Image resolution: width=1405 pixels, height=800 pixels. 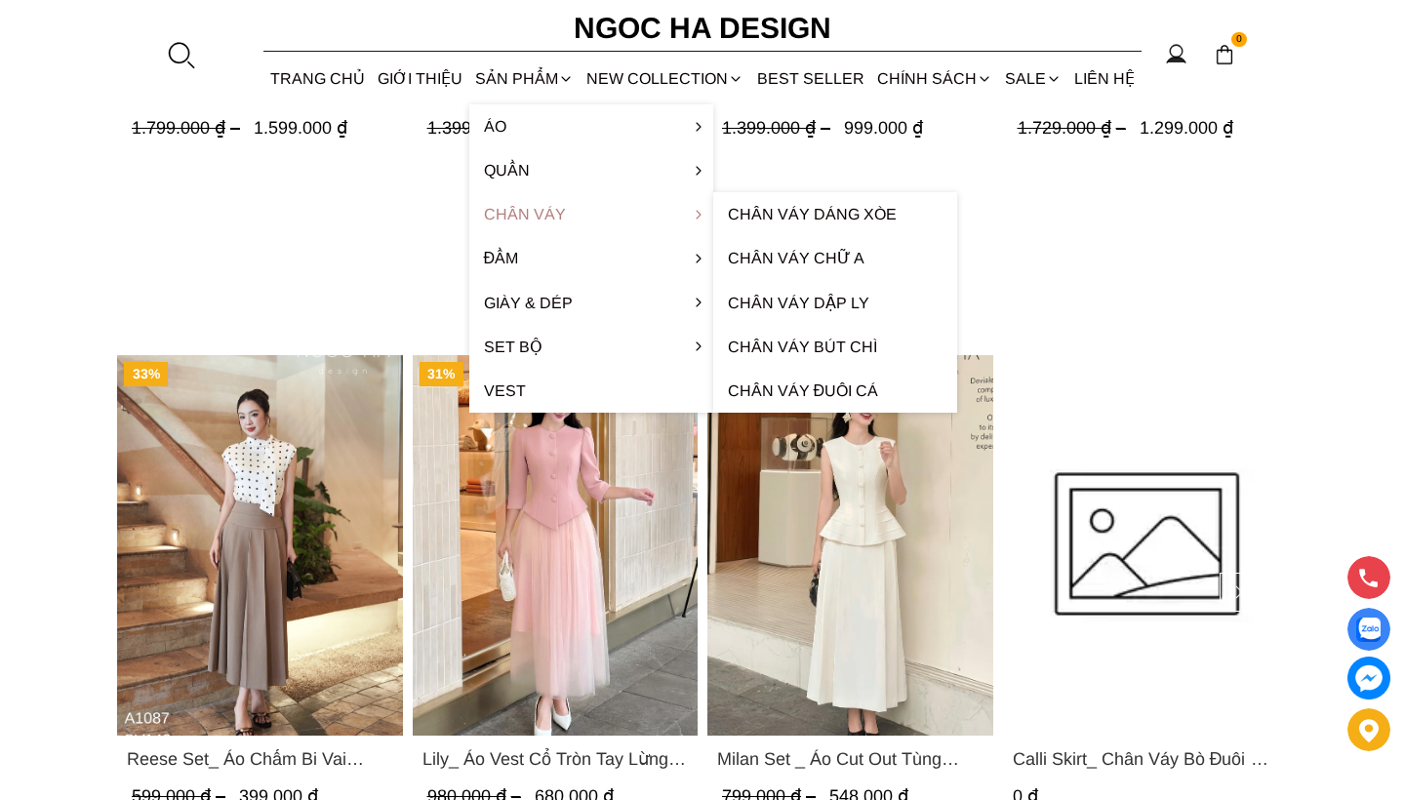 I want to click on a: TRANG CHỦ, so click(x=317, y=78).